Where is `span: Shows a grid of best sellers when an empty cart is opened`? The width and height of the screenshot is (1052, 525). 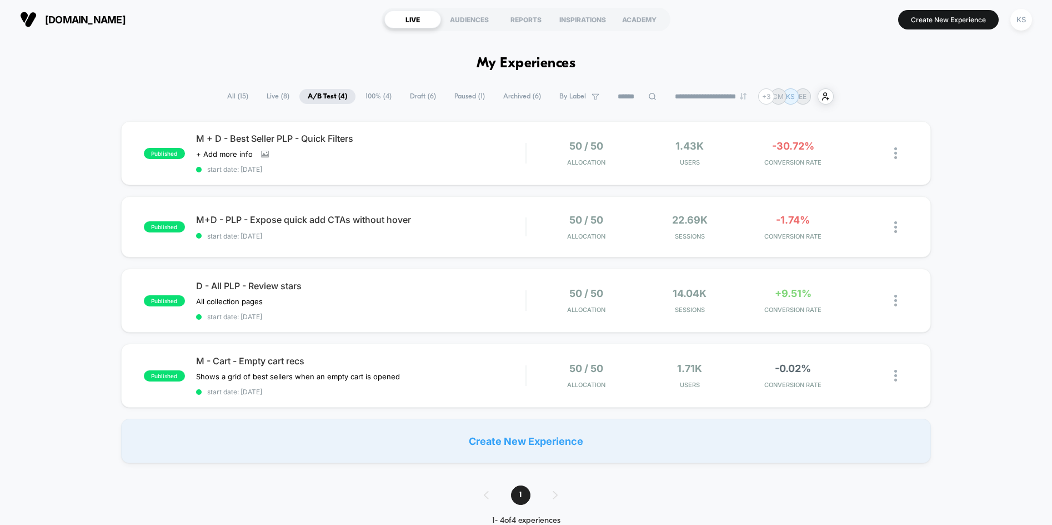 span: Shows a grid of best sellers when an empty cart is opened is located at coordinates (298, 376).